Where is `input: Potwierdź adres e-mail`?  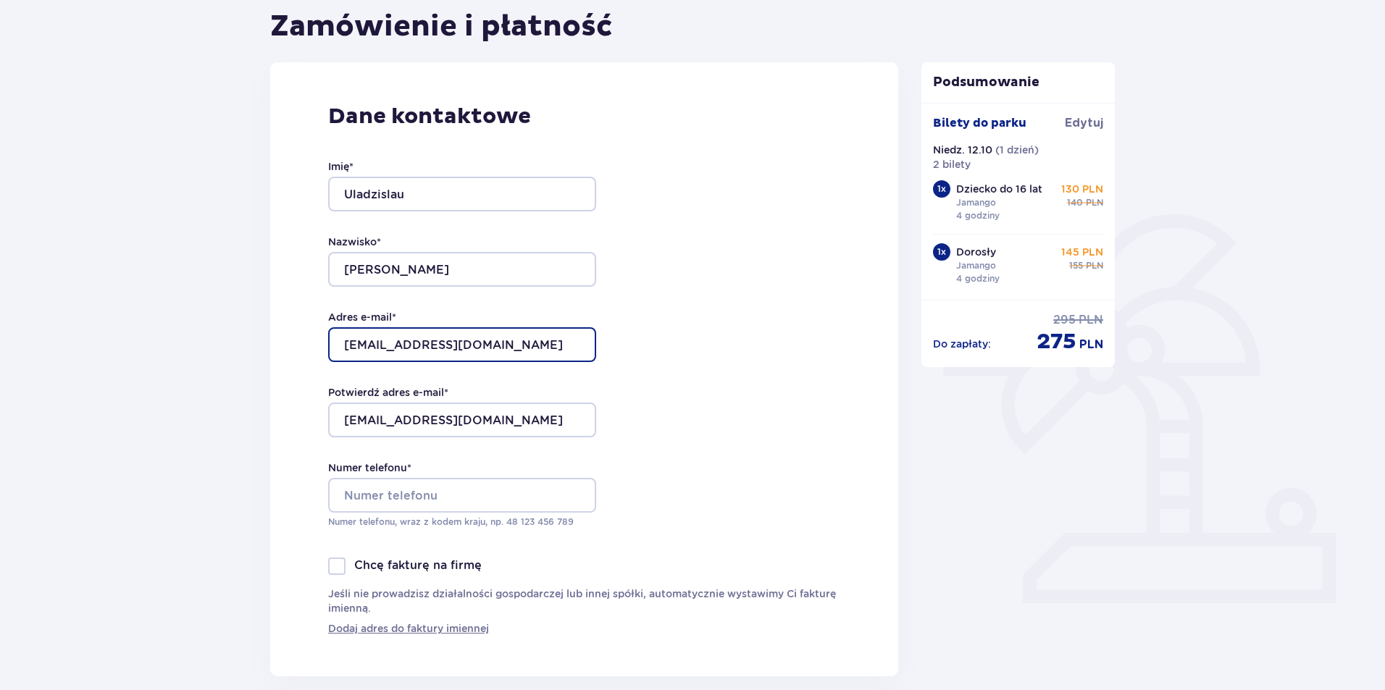
input: Potwierdź adres e-mail is located at coordinates (462, 420).